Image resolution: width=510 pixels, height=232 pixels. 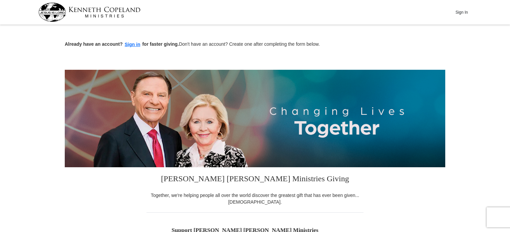 I want to click on strong: Already have an account? for faster giving., so click(x=122, y=44).